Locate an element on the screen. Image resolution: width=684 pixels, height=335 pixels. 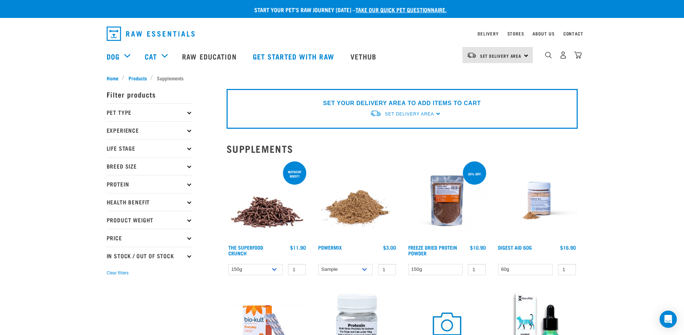
nav: breadcrumbs is located at coordinates (342, 78).